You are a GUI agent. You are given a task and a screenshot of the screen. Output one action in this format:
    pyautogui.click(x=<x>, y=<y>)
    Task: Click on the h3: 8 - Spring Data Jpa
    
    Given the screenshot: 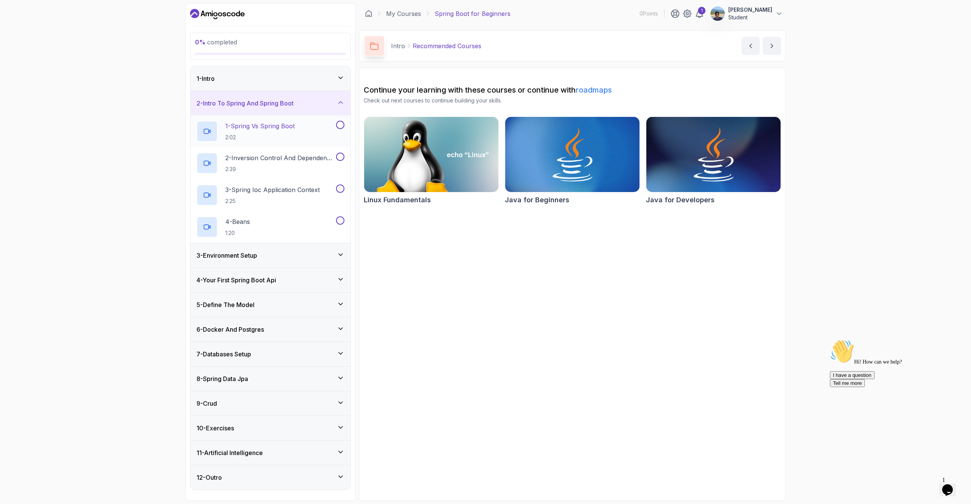 What is the action you would take?
    pyautogui.click(x=222, y=379)
    